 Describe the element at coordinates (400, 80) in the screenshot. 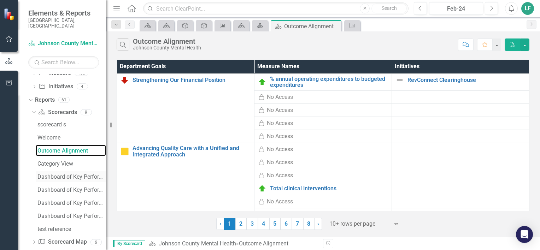

I see `img: Not Defined` at that location.